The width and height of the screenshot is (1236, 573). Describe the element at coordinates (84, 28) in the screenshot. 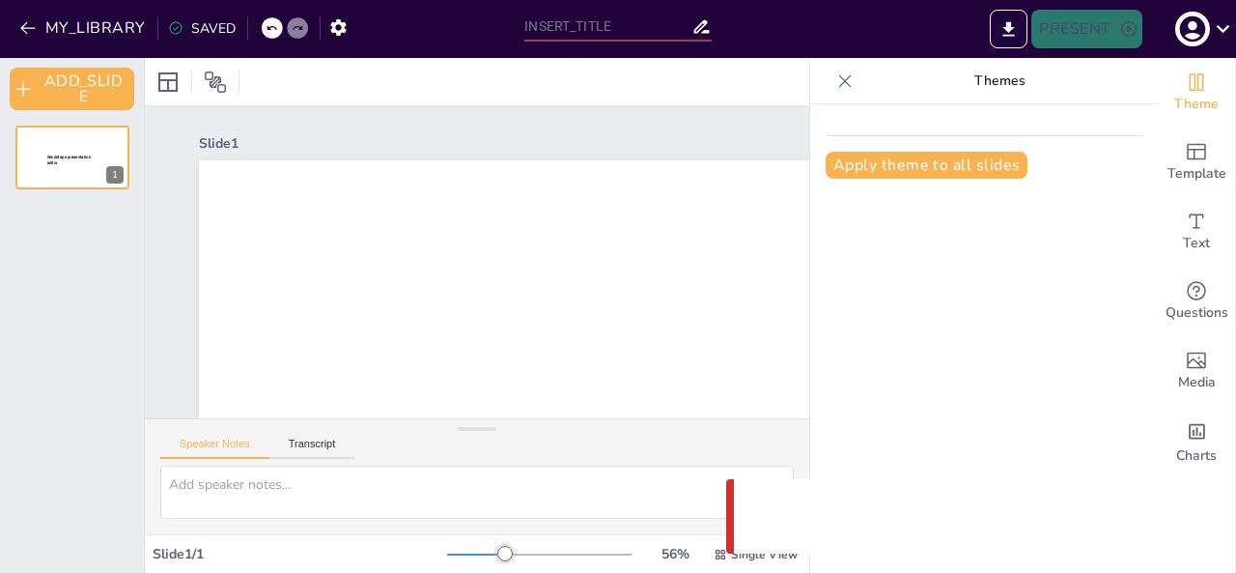

I see `button: MY_LIBRARY` at that location.